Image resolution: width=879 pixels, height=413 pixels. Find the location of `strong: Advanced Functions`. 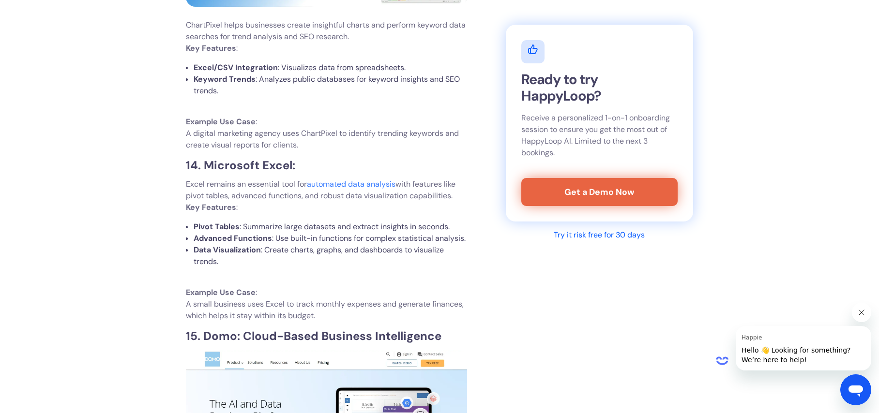

strong: Advanced Functions is located at coordinates (233, 238).